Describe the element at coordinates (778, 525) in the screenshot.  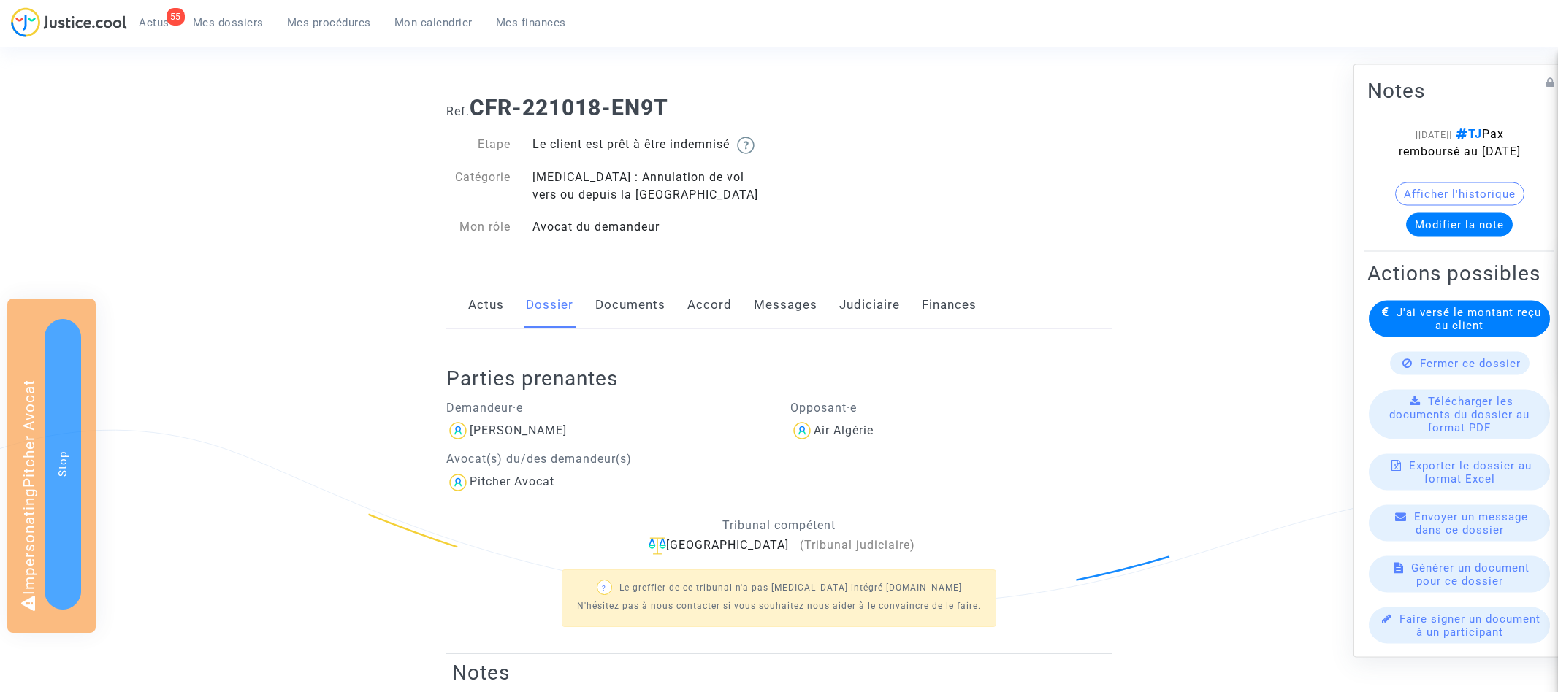
I see `p: Tribunal compétent` at that location.